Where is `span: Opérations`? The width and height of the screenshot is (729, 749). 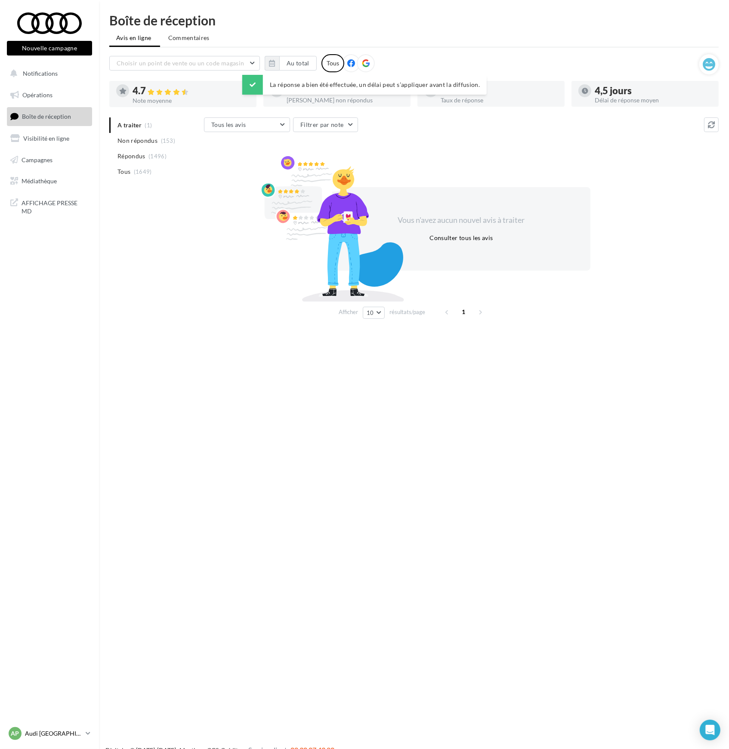
span: Opérations is located at coordinates (37, 95).